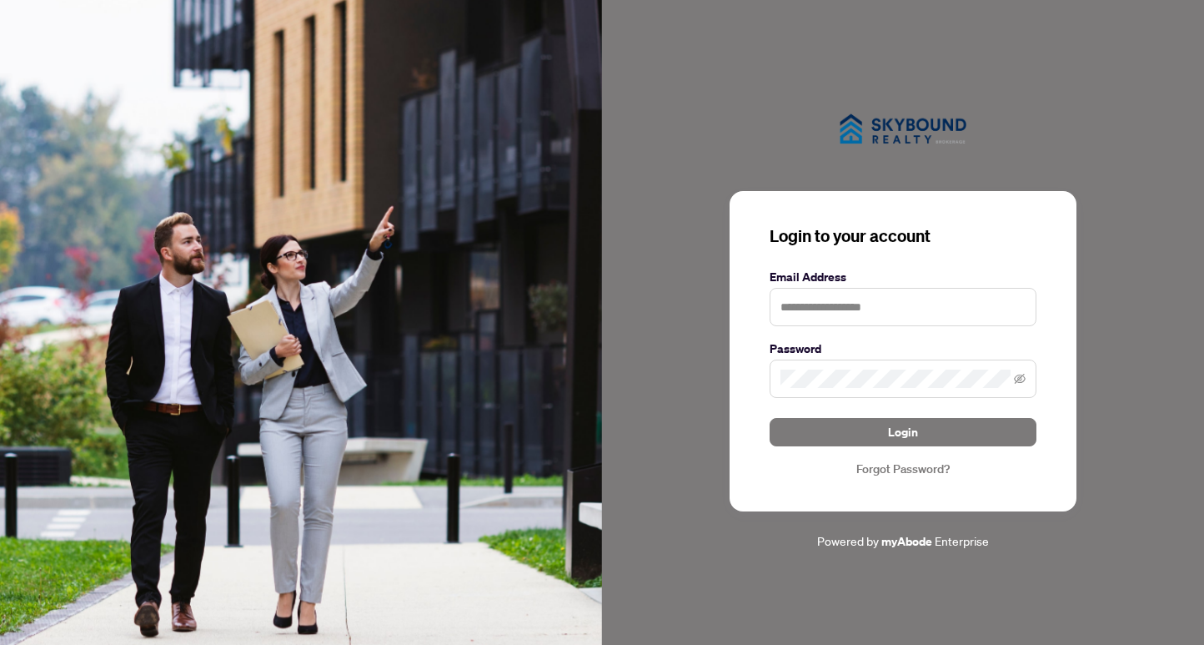 The height and width of the screenshot is (645, 1204). Describe the element at coordinates (903, 432) in the screenshot. I see `span: Login` at that location.